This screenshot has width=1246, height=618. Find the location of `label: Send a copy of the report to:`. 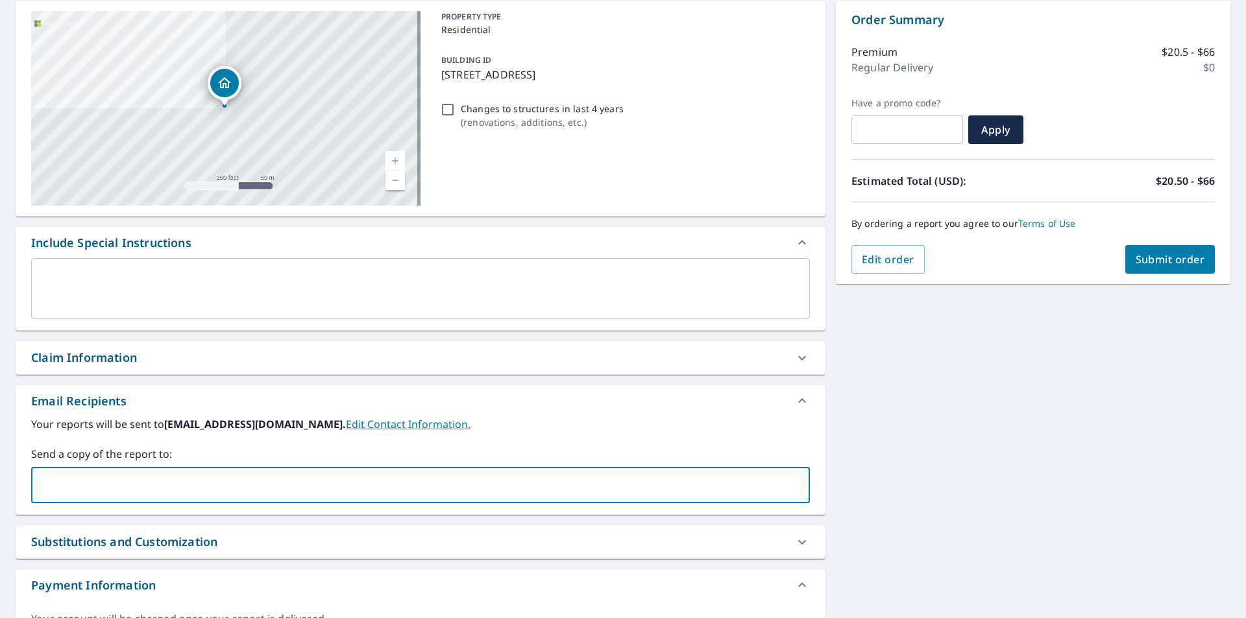

label: Send a copy of the report to: is located at coordinates (420, 454).